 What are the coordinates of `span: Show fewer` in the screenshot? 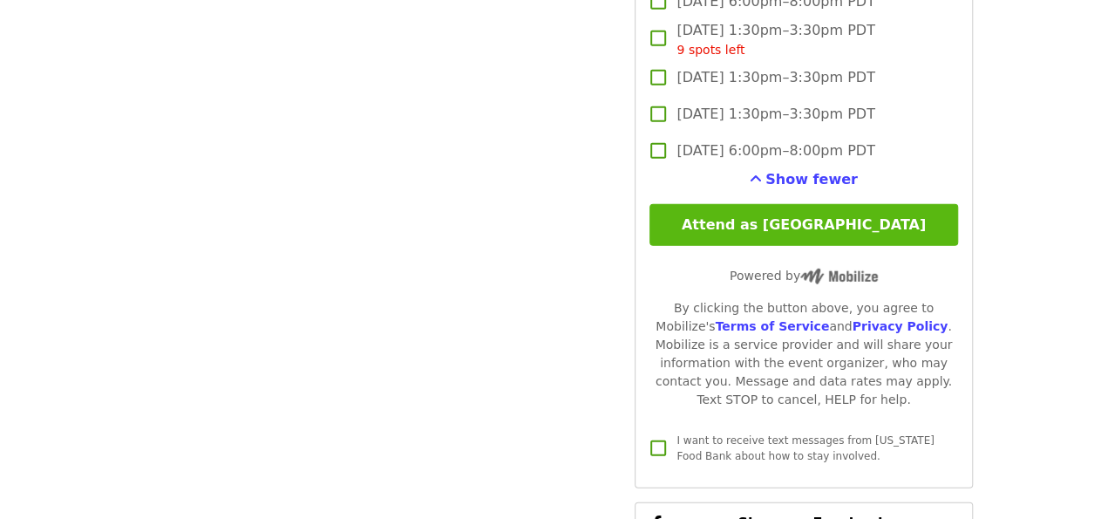 It's located at (811, 179).